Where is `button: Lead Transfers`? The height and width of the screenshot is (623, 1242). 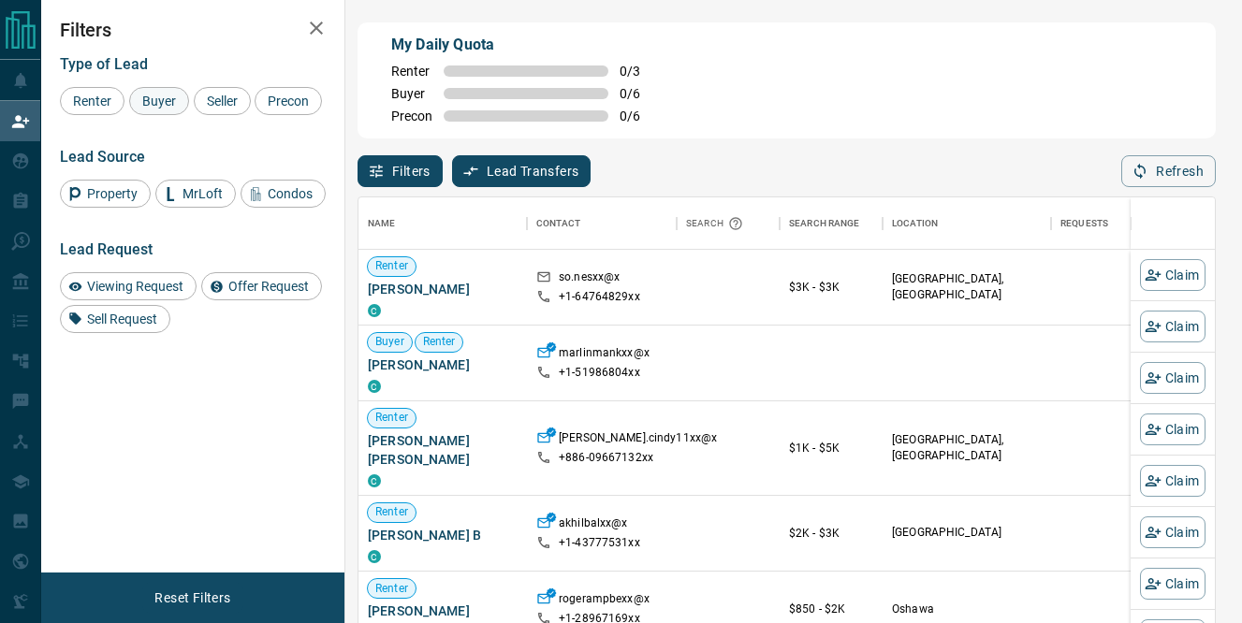
button: Lead Transfers is located at coordinates (521, 171).